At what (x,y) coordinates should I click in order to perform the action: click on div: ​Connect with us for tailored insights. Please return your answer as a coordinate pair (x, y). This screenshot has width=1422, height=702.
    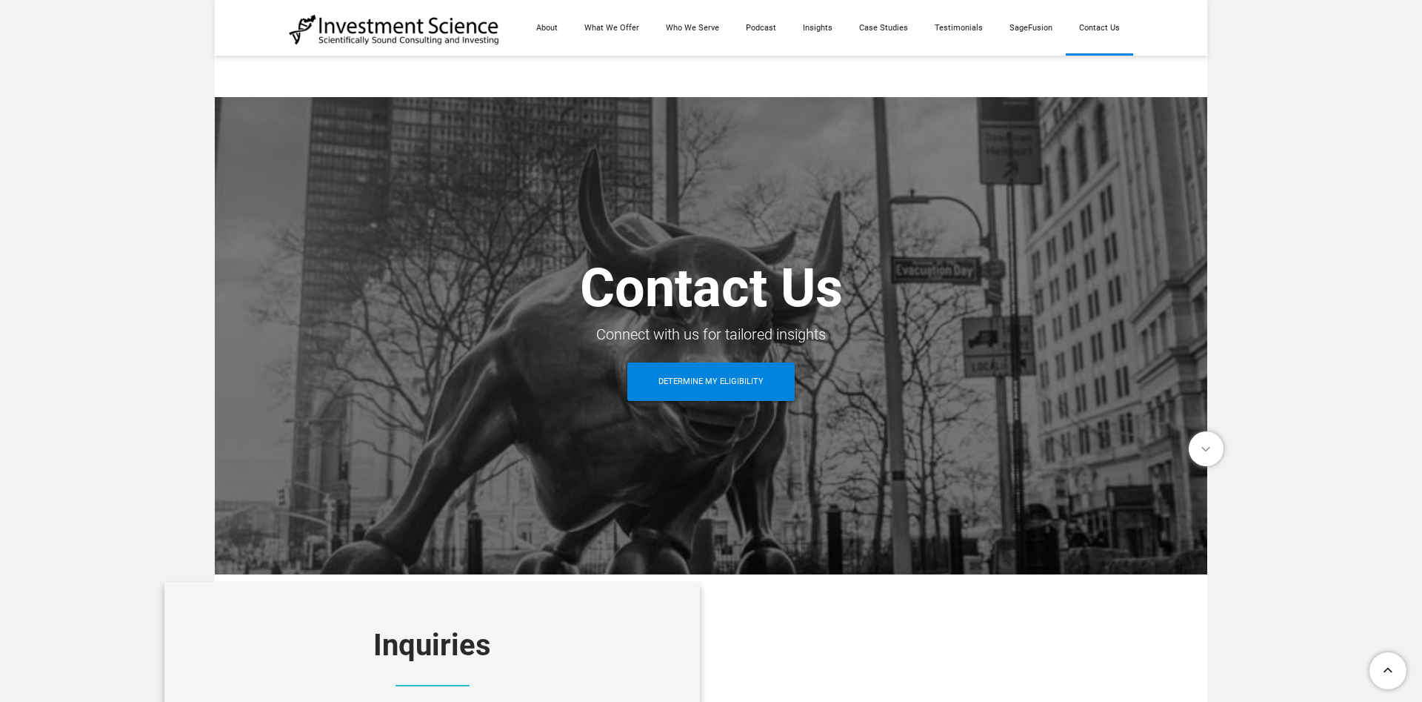
    Looking at the image, I should click on (711, 334).